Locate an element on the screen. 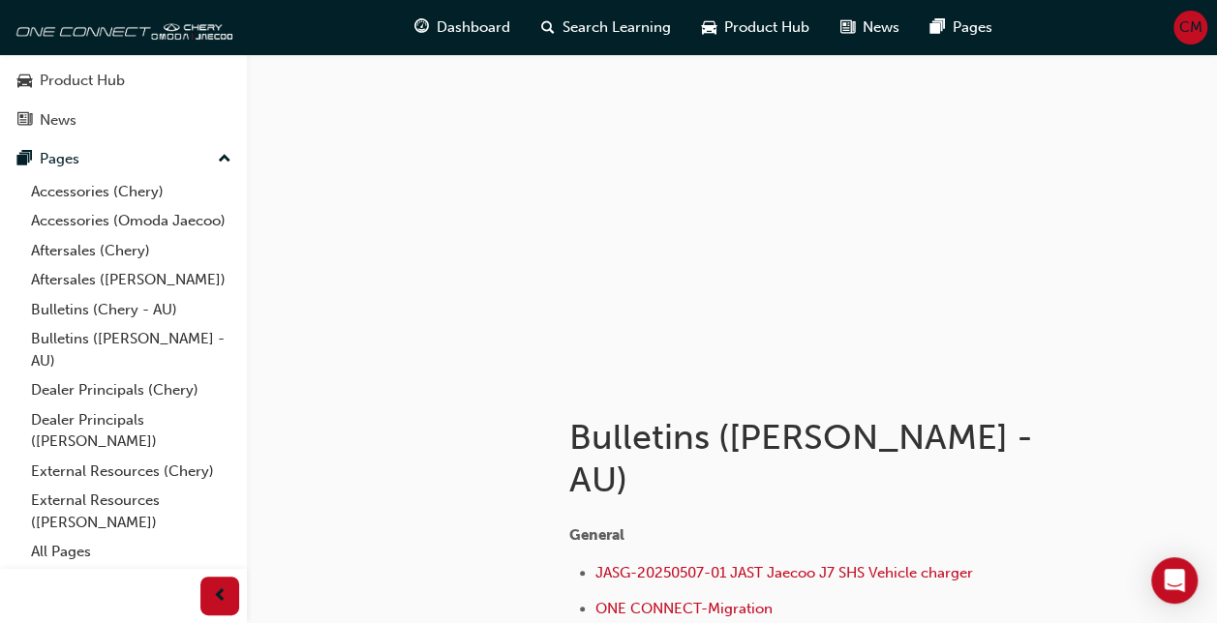 This screenshot has width=1217, height=623. a: news-iconNews is located at coordinates (869, 27).